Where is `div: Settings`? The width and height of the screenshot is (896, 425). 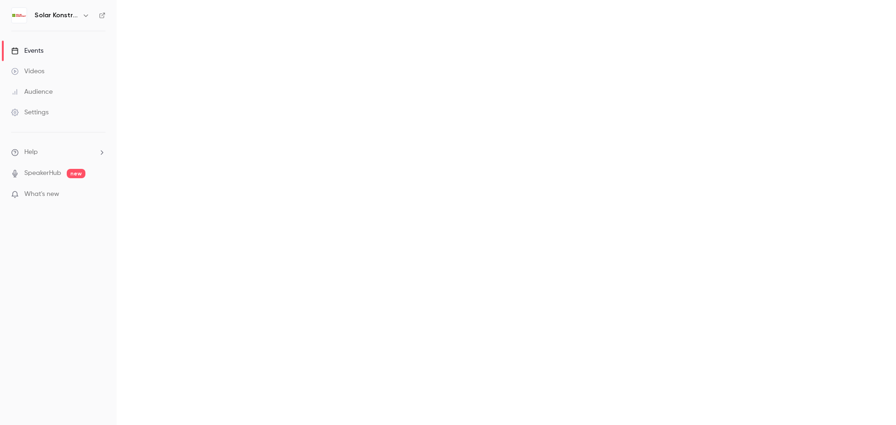 div: Settings is located at coordinates (30, 112).